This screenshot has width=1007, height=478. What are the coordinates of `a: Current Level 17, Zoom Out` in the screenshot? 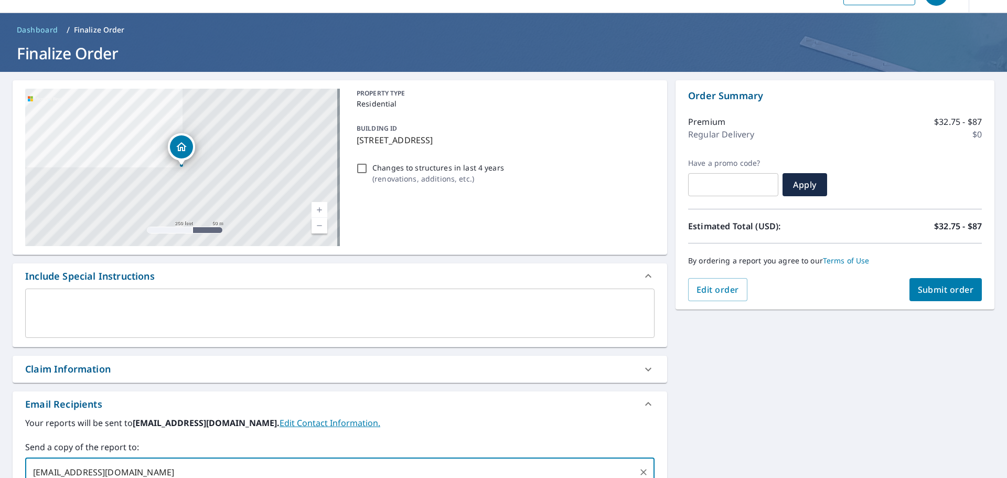 It's located at (319, 226).